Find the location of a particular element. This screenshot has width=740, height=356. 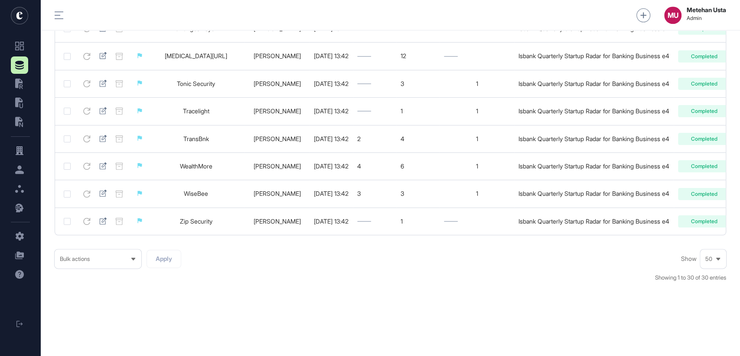

a: Zip Security is located at coordinates (196, 221).